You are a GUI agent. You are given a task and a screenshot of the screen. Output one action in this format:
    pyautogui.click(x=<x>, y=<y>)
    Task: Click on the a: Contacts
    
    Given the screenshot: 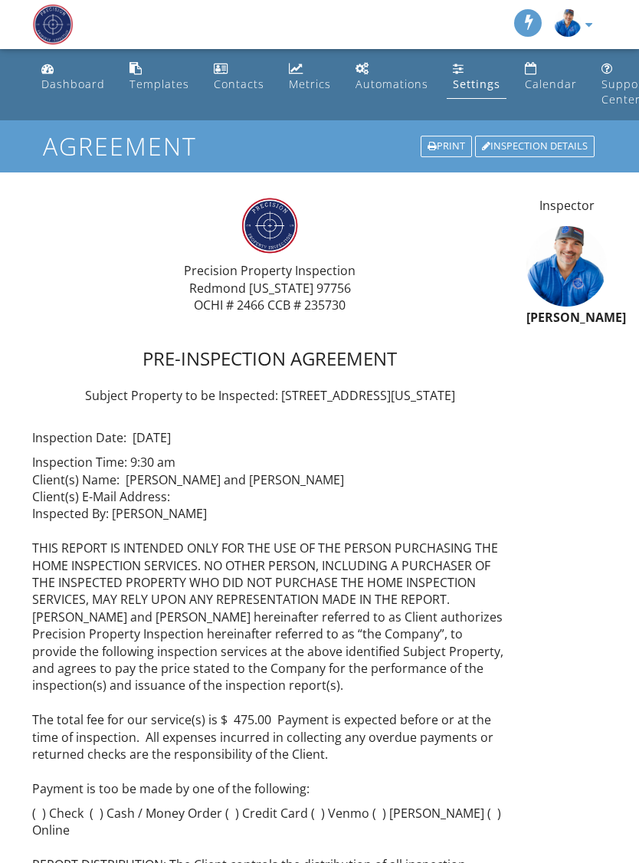 What is the action you would take?
    pyautogui.click(x=239, y=77)
    